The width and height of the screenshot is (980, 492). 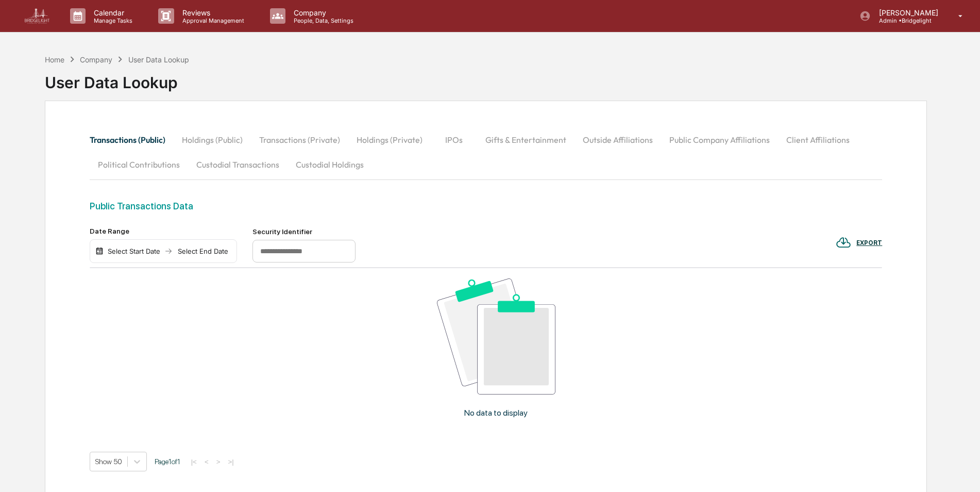 I want to click on button: Custodial Transactions, so click(x=238, y=164).